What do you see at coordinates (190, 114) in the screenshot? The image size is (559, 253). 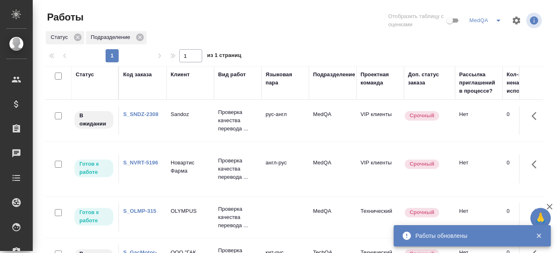 I see `p: Sandoz` at bounding box center [190, 114].